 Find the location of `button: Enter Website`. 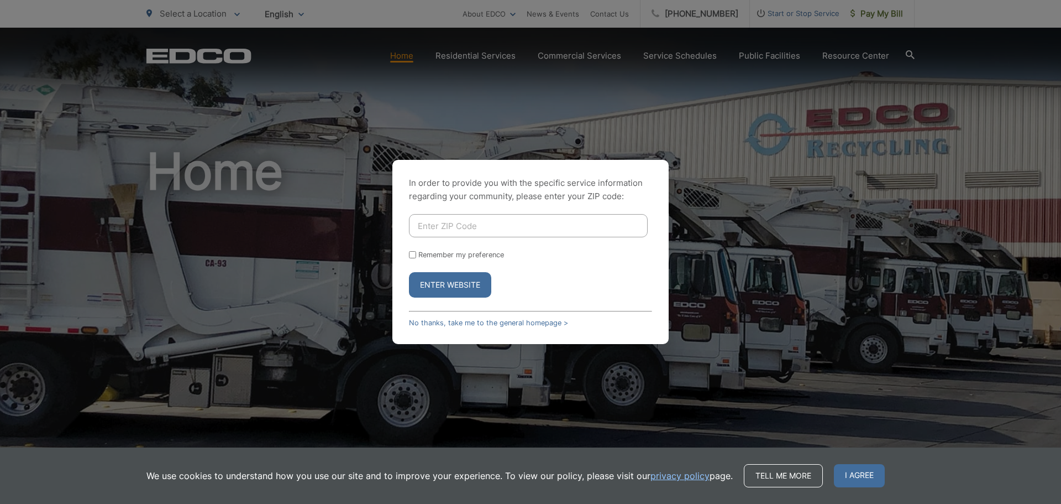

button: Enter Website is located at coordinates (450, 285).